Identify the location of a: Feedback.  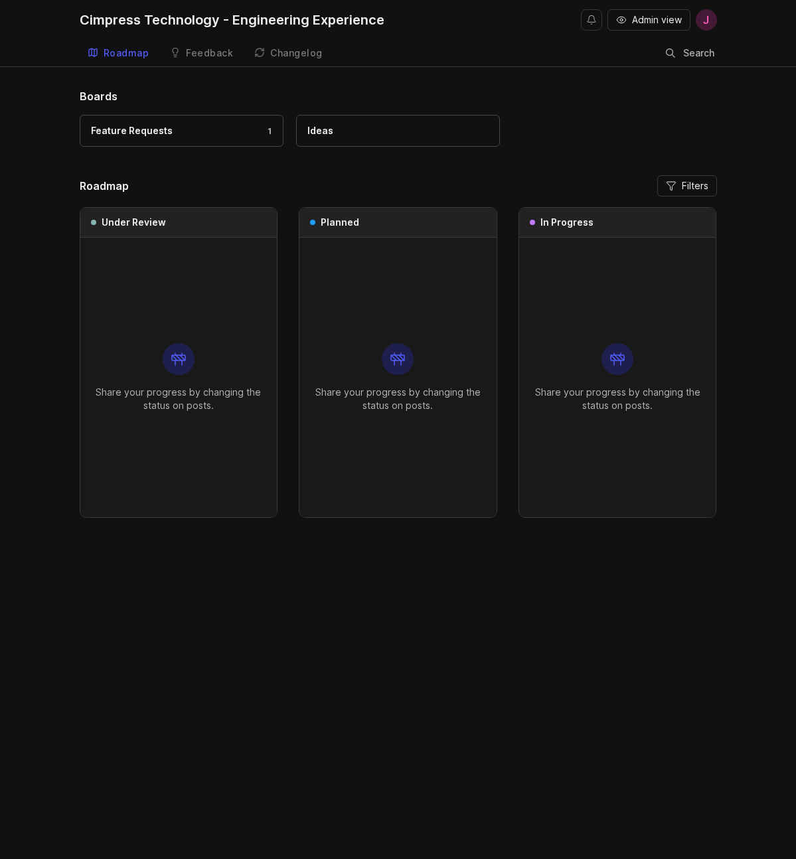
(201, 53).